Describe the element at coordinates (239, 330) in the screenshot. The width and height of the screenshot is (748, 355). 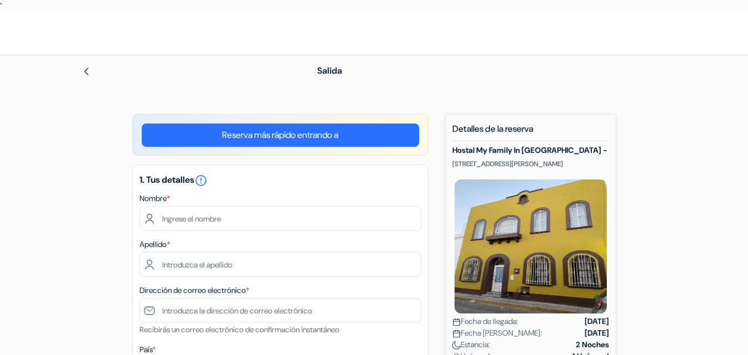
I see `small: Recibirás un correo electrónico de confirmación instantáneo` at that location.